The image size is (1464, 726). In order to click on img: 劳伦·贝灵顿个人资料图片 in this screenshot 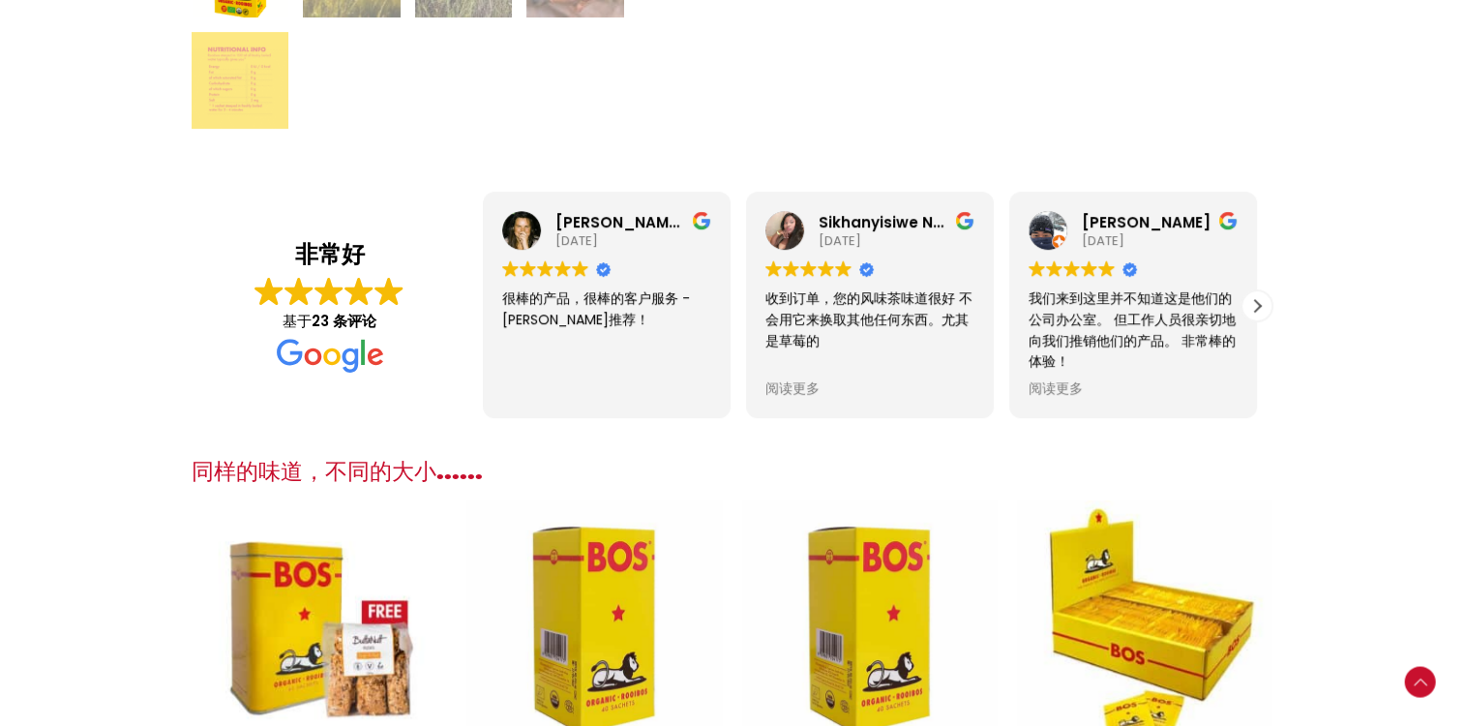, I will do `click(522, 230)`.